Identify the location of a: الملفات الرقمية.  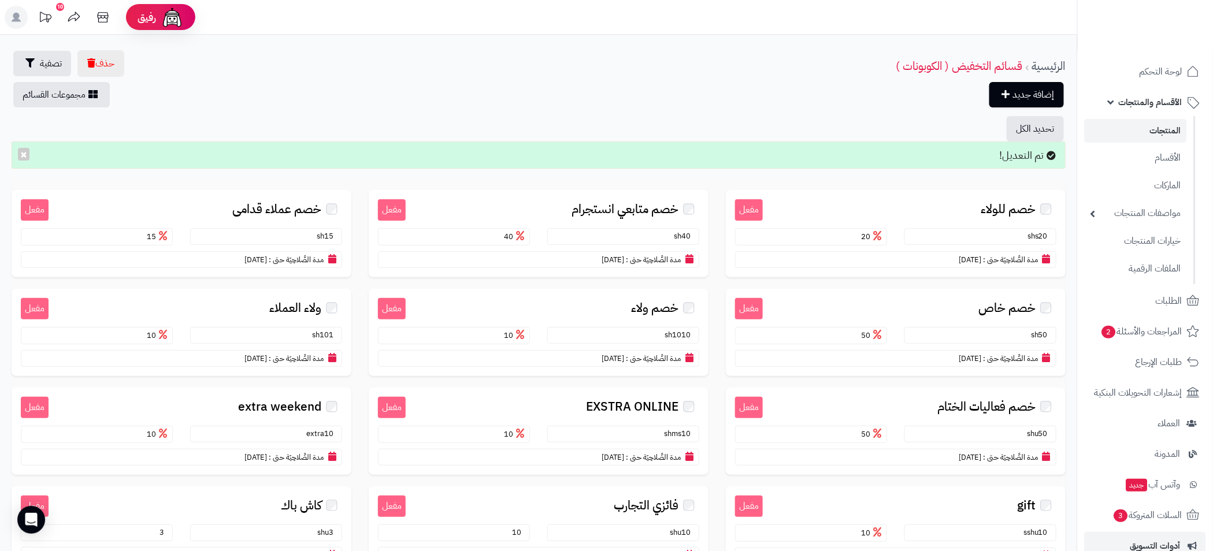
(1136, 269).